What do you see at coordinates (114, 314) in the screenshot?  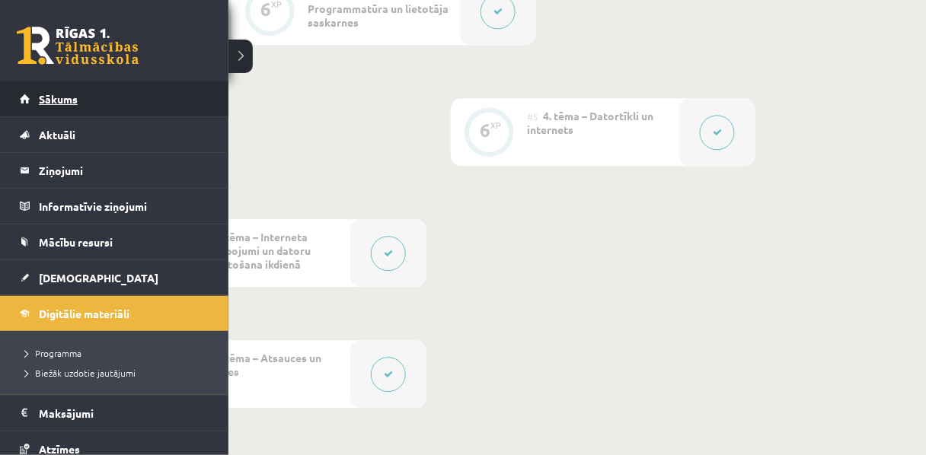 I see `a: Digitālie materiāli` at bounding box center [114, 314].